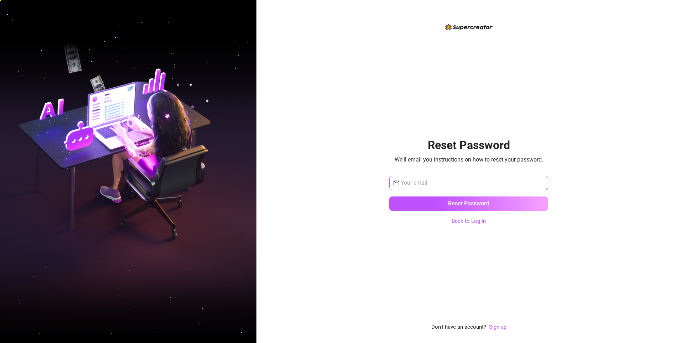  What do you see at coordinates (469, 221) in the screenshot?
I see `a: Back to Log In` at bounding box center [469, 221].